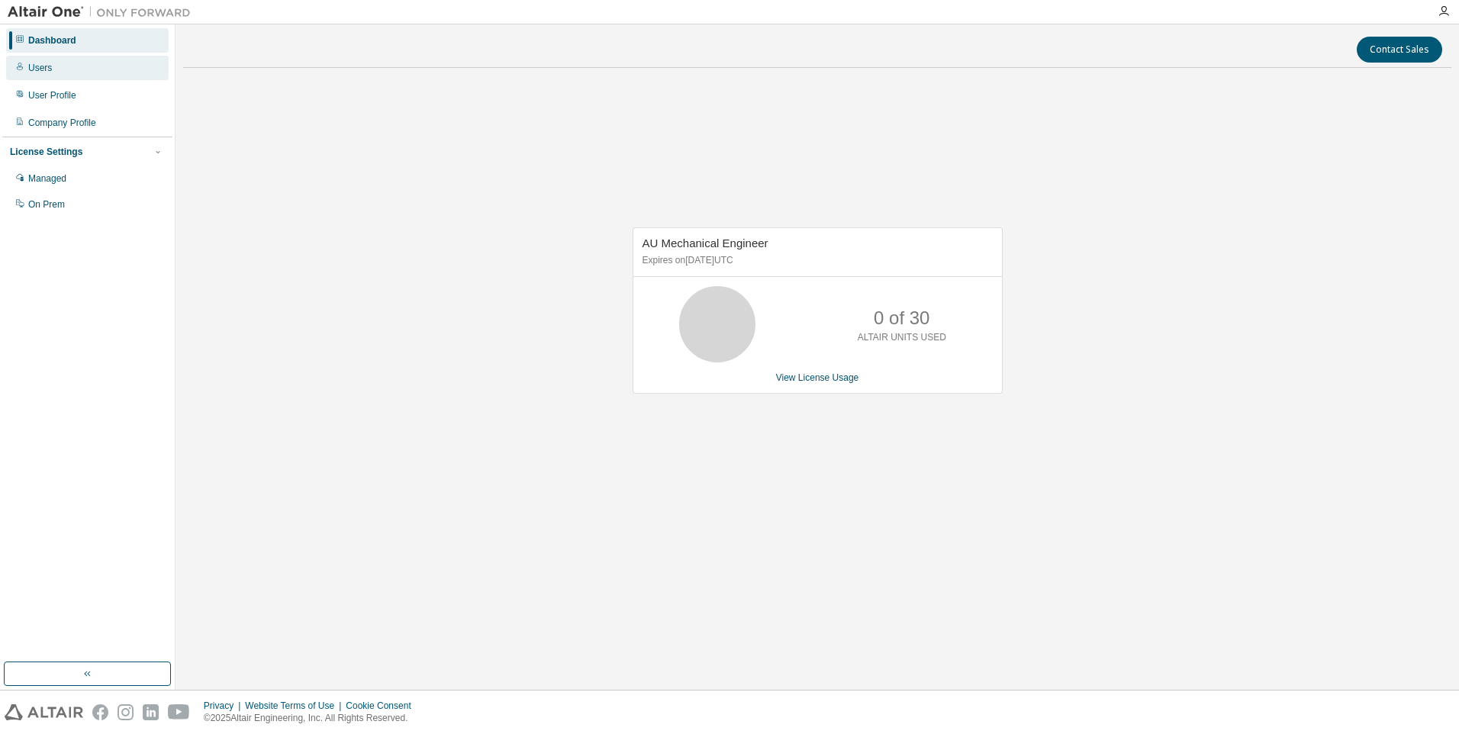 The height and width of the screenshot is (734, 1459). Describe the element at coordinates (62, 123) in the screenshot. I see `div: Company Profile` at that location.